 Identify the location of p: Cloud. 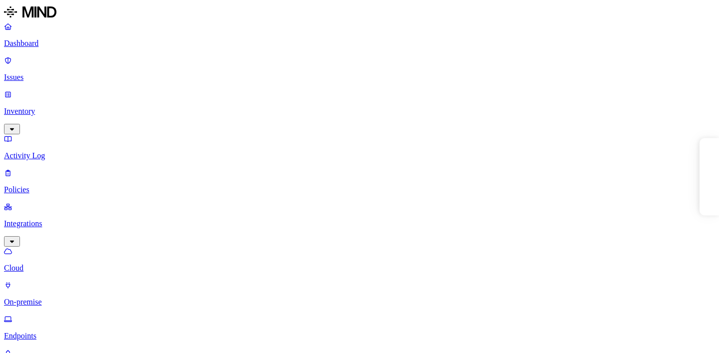
(360, 268).